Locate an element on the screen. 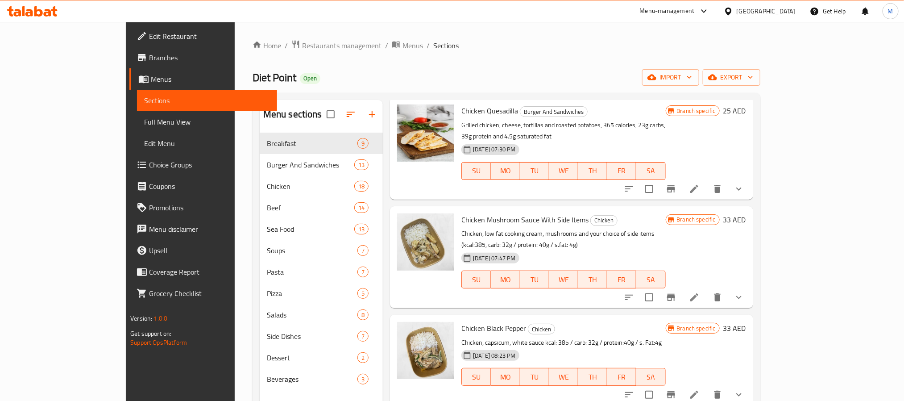 The height and width of the screenshot is (401, 904). div: Pasta is located at coordinates (312, 272).